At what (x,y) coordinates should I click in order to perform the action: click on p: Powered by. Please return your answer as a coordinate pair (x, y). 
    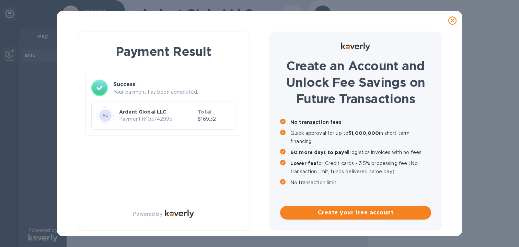
    Looking at the image, I should click on (147, 214).